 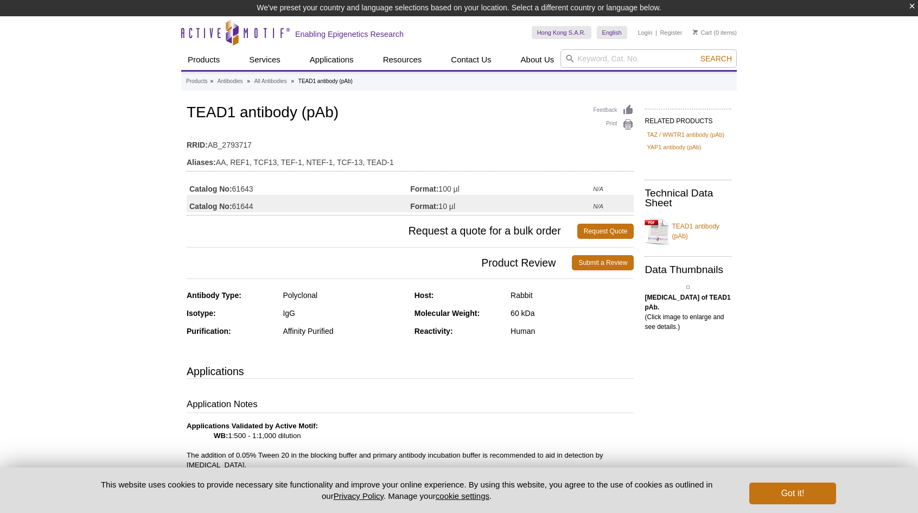 I want to click on b: Applications Validated by Active Motif:, so click(x=252, y=425).